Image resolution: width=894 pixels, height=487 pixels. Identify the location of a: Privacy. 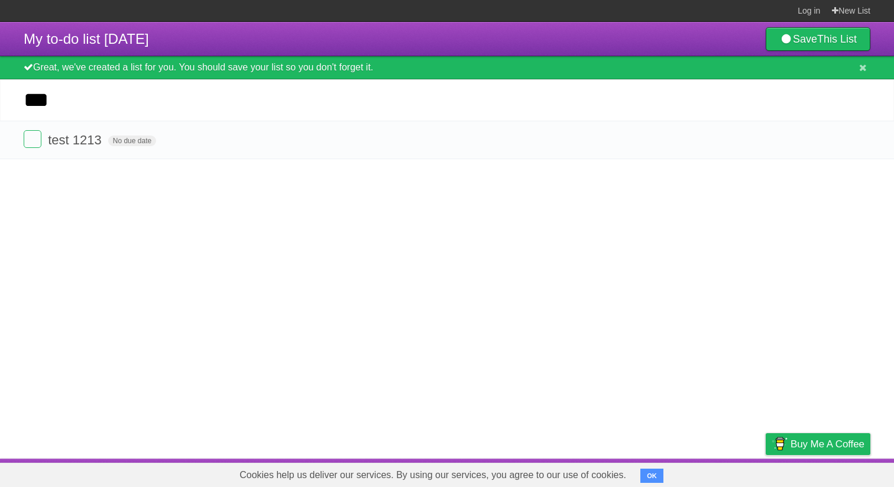
(766, 473).